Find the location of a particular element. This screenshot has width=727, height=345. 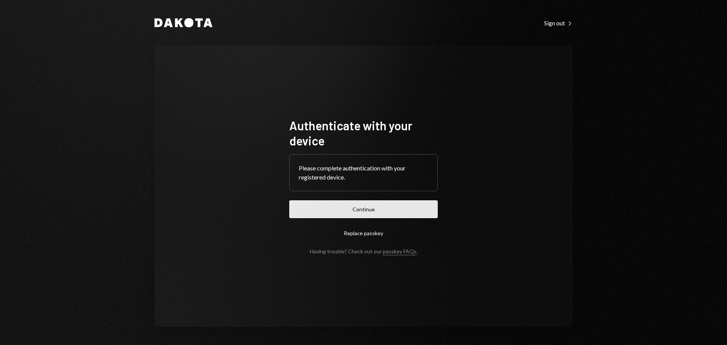

div: Sign out is located at coordinates (558, 23).